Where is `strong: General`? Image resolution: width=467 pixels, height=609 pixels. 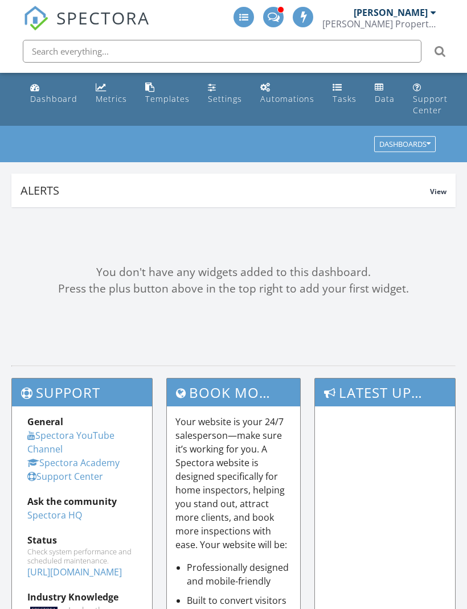
strong: General is located at coordinates (45, 422).